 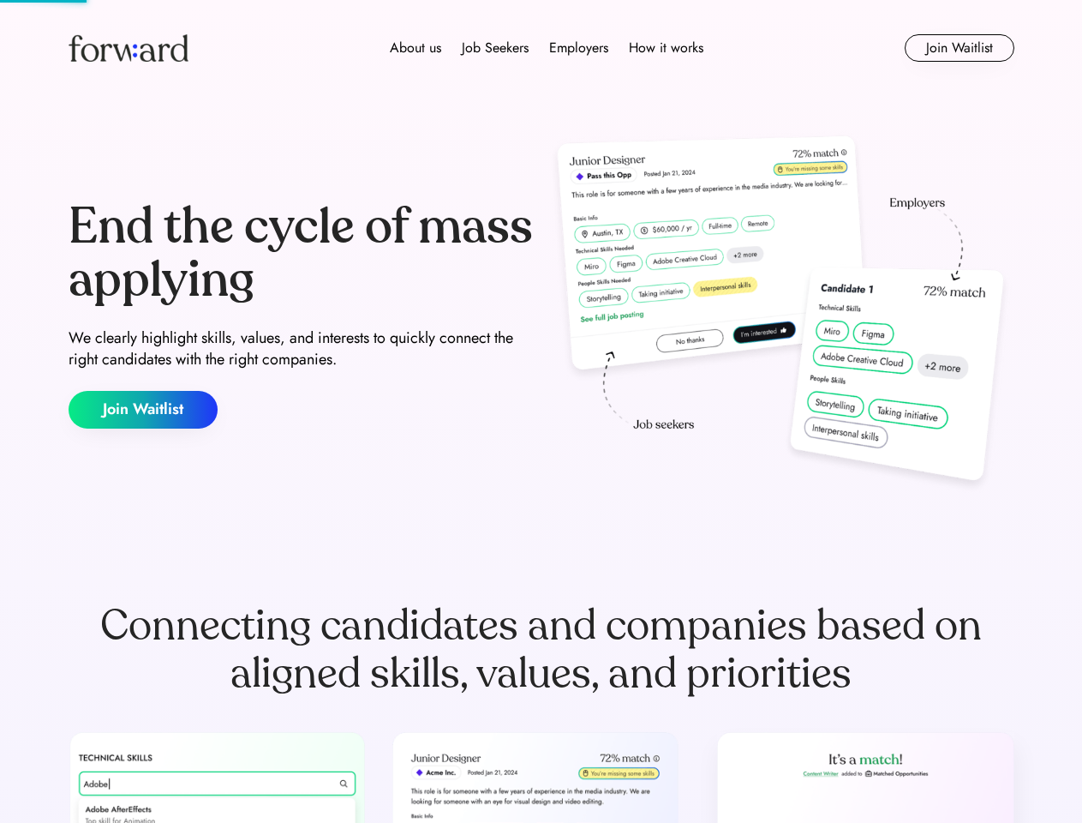 What do you see at coordinates (302, 349) in the screenshot?
I see `div: We clearly highlight skills, values, and interests to quickly connect the right candidates with t...` at bounding box center [302, 349].